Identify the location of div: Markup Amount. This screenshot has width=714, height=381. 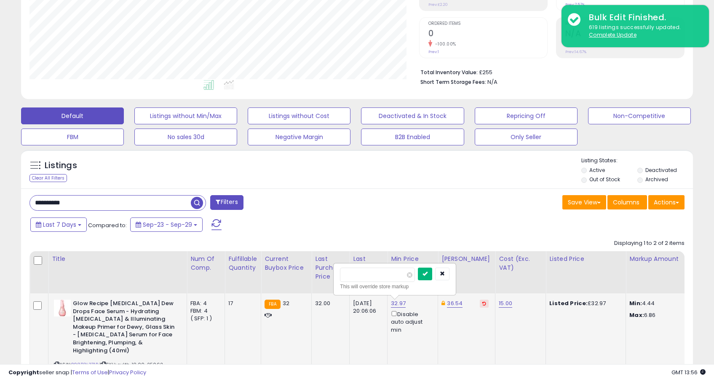
(666, 259).